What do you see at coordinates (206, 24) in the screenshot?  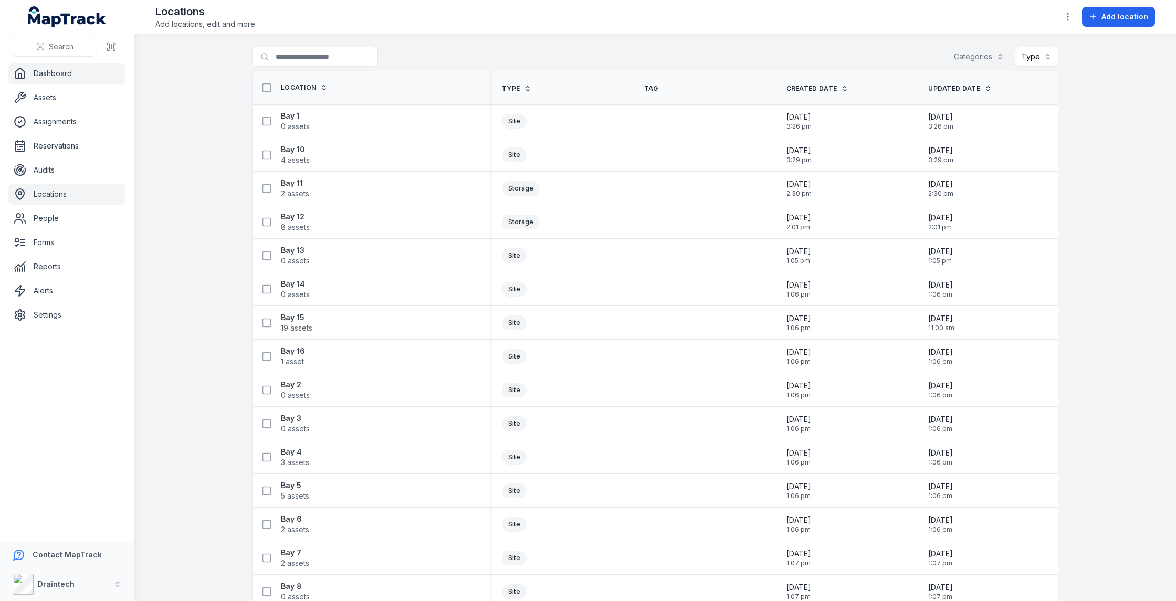 I see `span: Add locations, edit and more.` at bounding box center [206, 24].